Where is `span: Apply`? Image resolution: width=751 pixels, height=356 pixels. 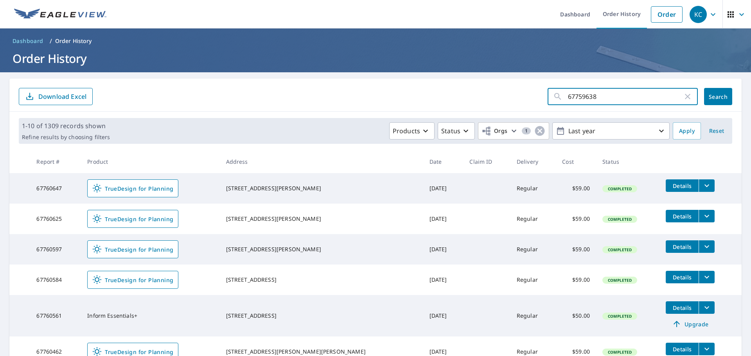
span: Apply is located at coordinates (687, 131).